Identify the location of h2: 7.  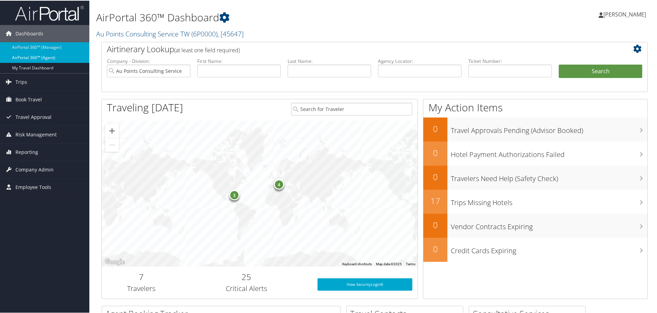
(141, 276).